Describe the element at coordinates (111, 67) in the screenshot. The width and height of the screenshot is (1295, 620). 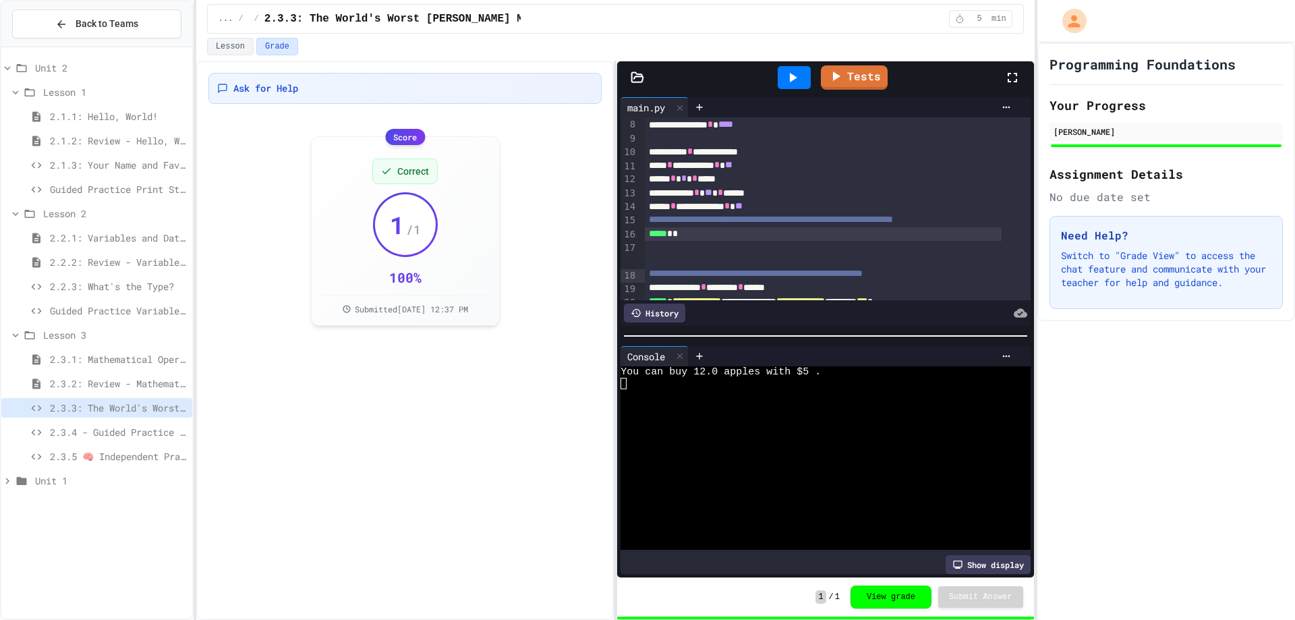
I see `span: Unit 2` at that location.